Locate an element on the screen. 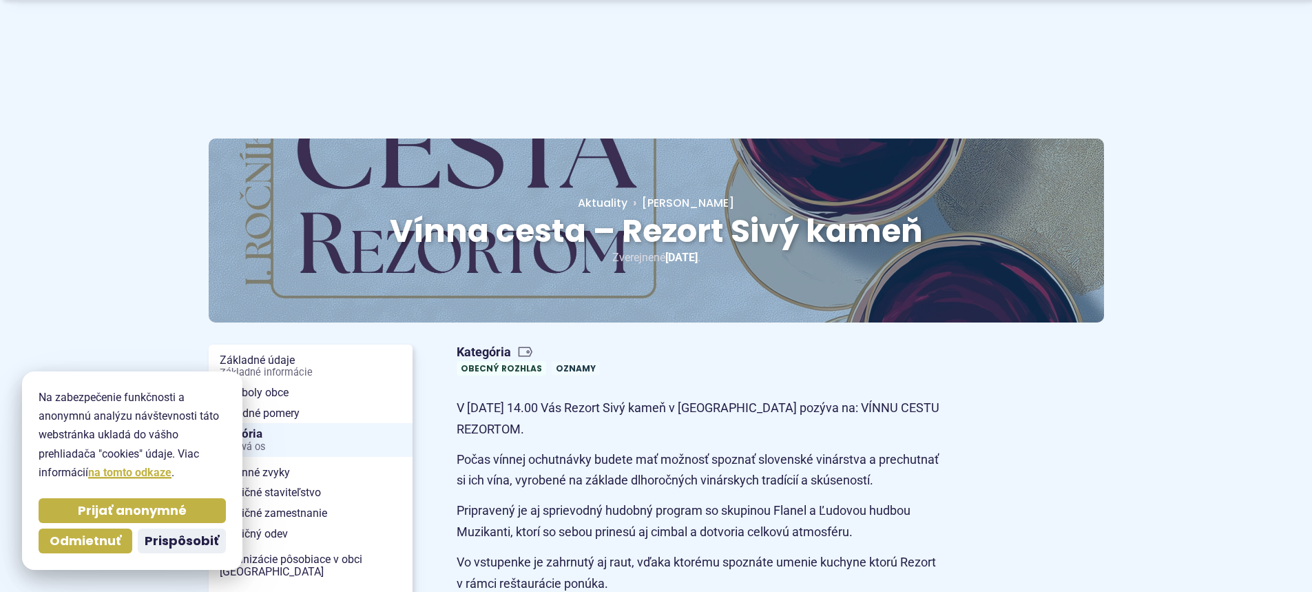  span: Prijať anonymné is located at coordinates (132, 510).